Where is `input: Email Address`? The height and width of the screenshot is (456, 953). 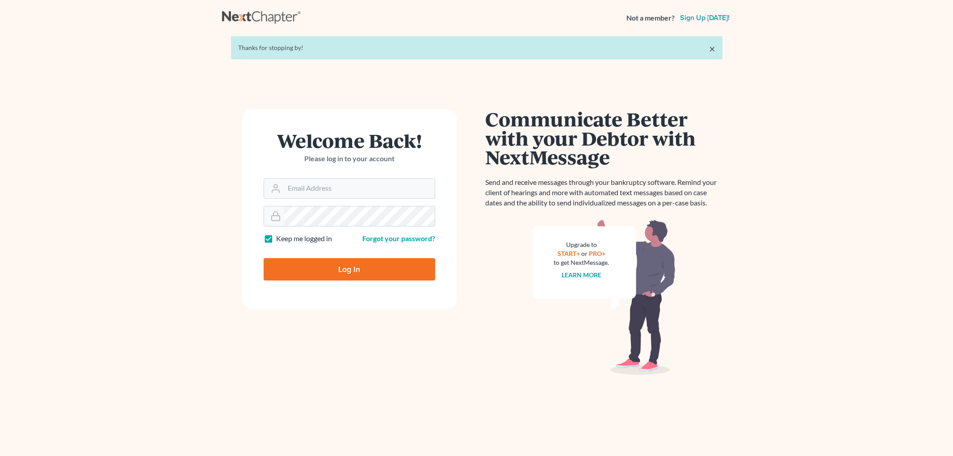
input: Email Address is located at coordinates (359, 188).